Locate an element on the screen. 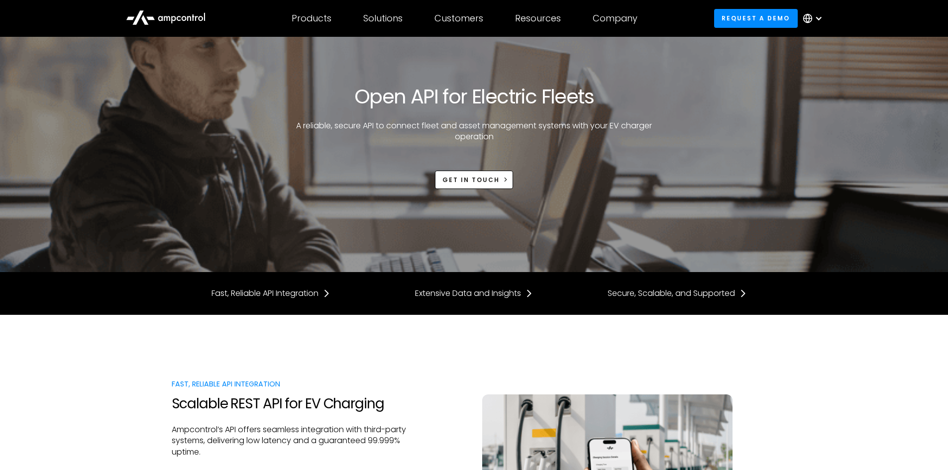 Image resolution: width=948 pixels, height=470 pixels. div: Secure, Scalable, and Supported is located at coordinates (672, 294).